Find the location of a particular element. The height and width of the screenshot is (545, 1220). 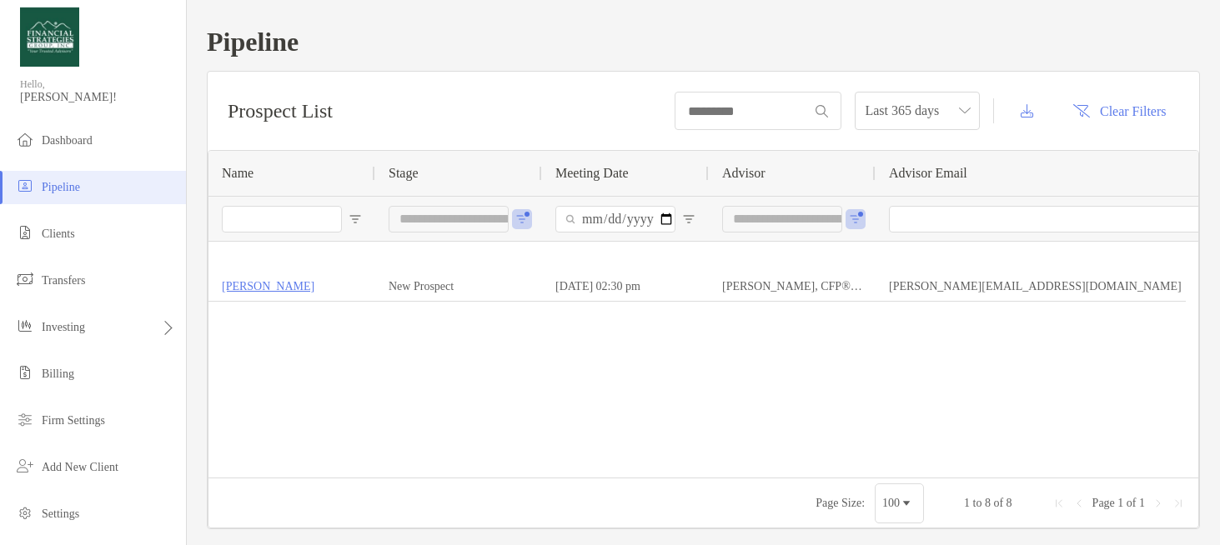

span: Transfers is located at coordinates (63, 280).